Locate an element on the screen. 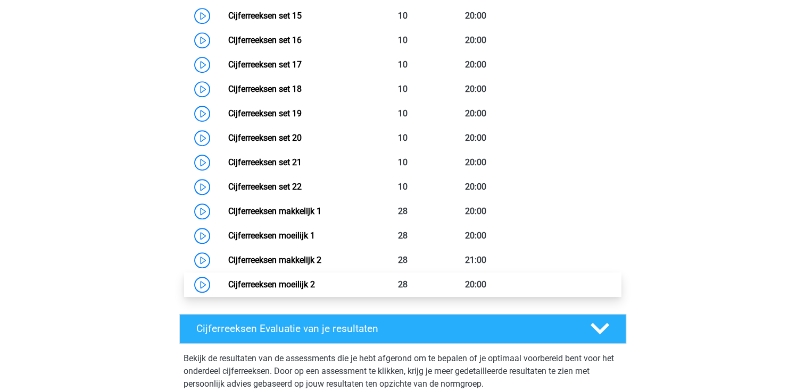 This screenshot has width=805, height=392. a: Cijferreeksen set 19 is located at coordinates (265, 113).